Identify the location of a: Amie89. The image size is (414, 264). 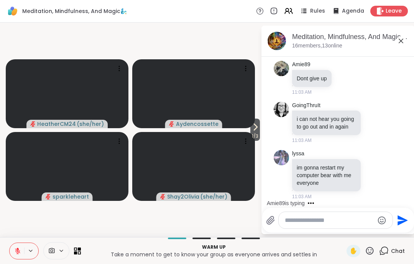
(301, 65).